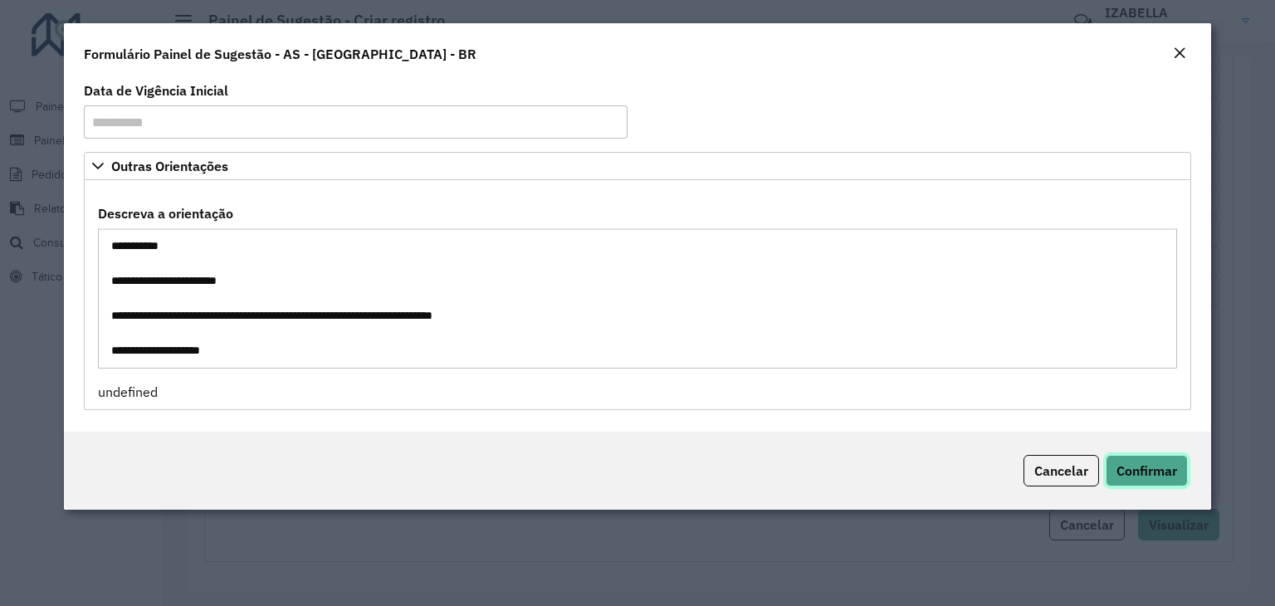  I want to click on label: Data de Vigência Inicial, so click(156, 90).